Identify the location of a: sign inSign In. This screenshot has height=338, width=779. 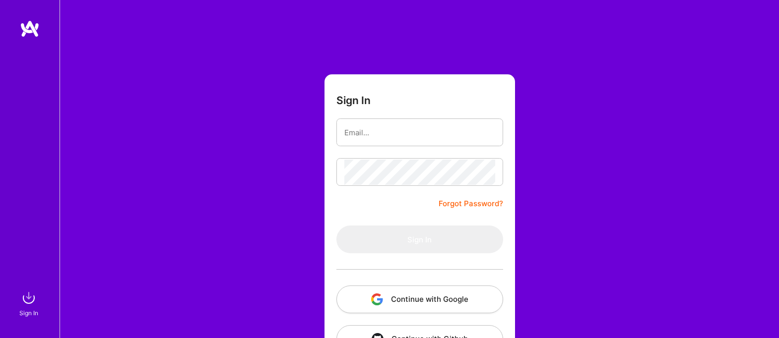
(30, 303).